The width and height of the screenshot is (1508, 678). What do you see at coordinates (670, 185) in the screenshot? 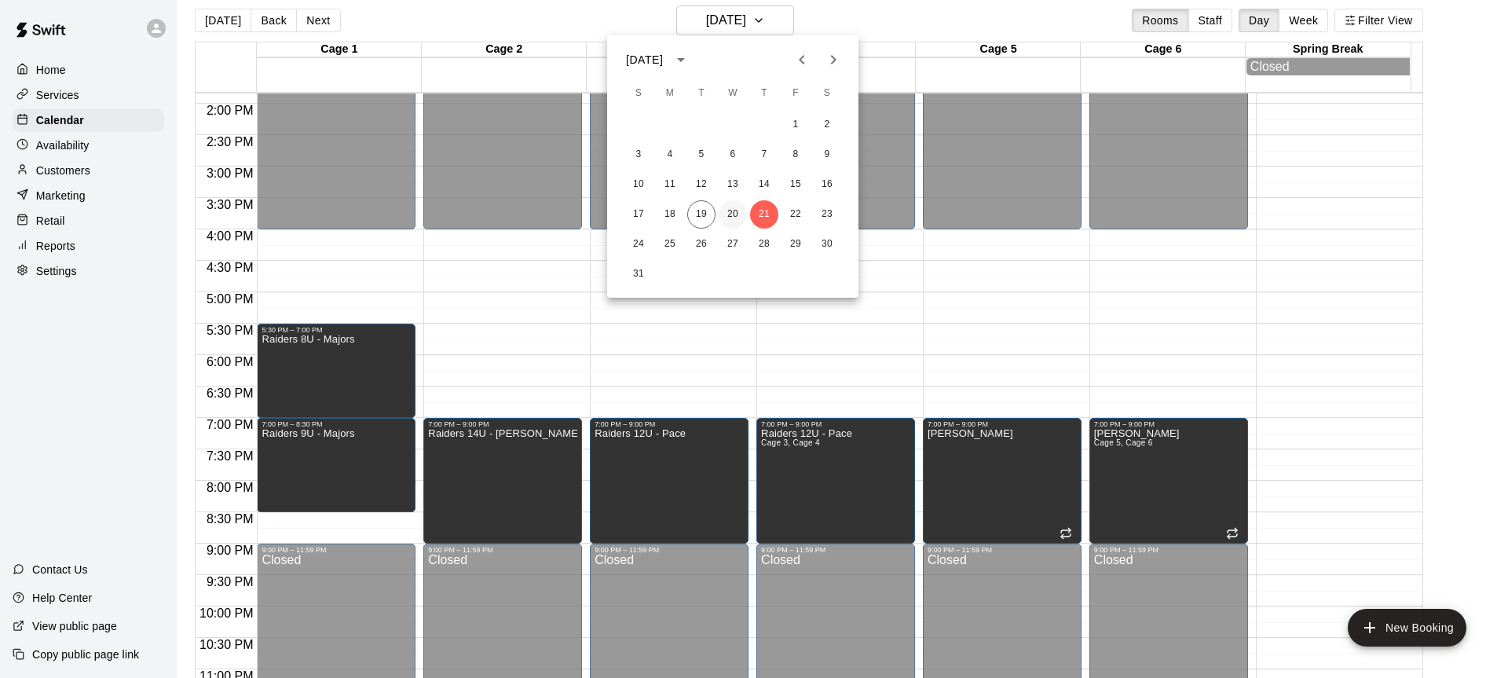
I see `button: 11` at bounding box center [670, 185].